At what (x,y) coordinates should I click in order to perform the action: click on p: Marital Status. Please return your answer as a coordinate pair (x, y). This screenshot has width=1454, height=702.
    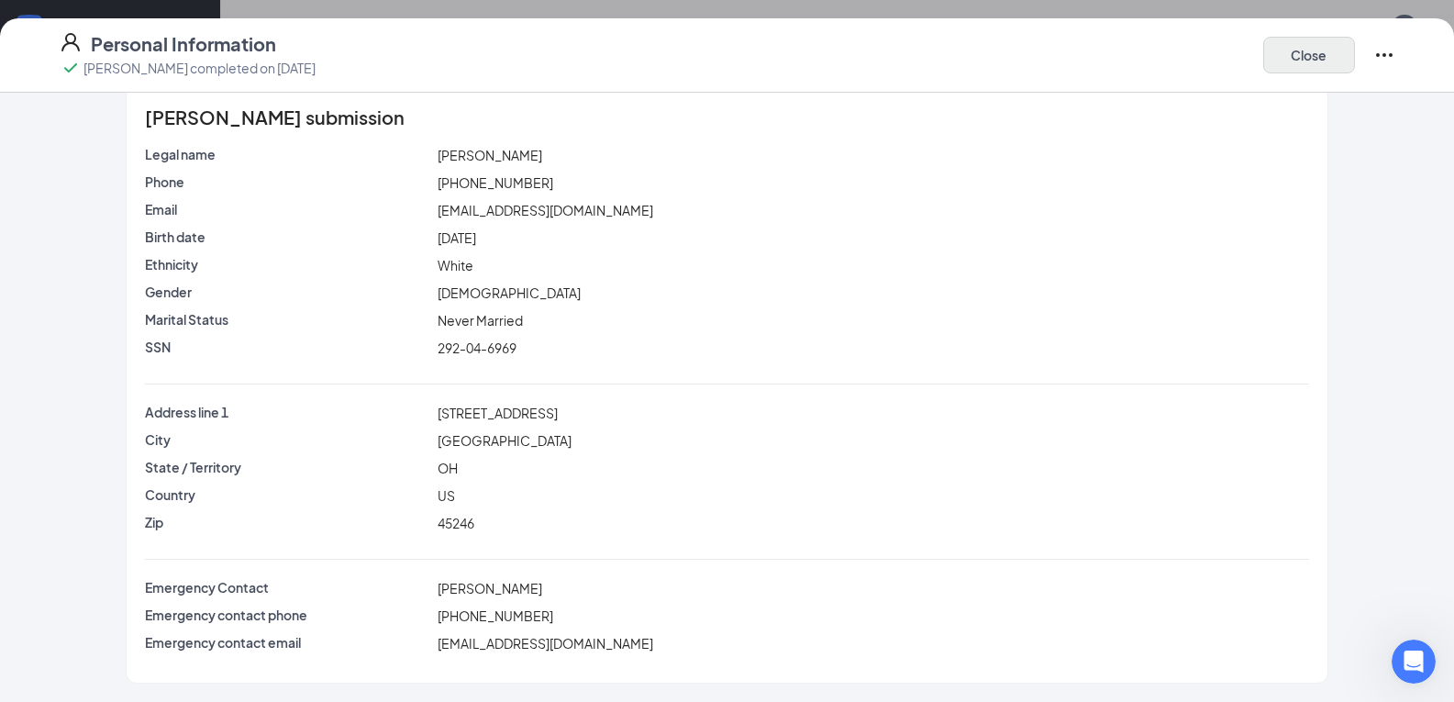
    Looking at the image, I should click on (287, 319).